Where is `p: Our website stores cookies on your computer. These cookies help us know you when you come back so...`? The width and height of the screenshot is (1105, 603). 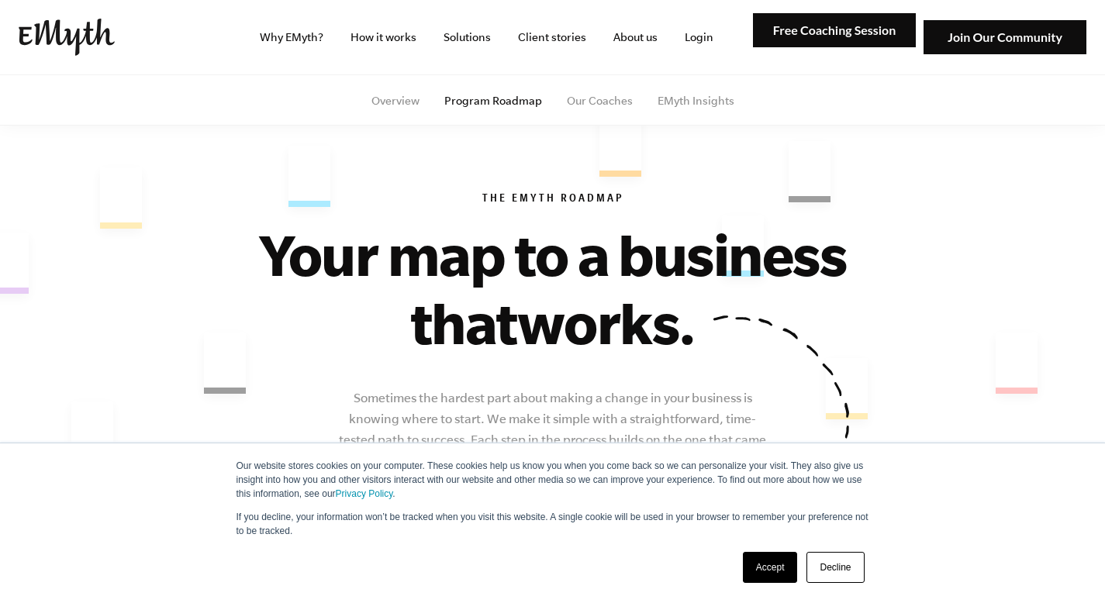 p: Our website stores cookies on your computer. These cookies help us know you when you come back so... is located at coordinates (553, 480).